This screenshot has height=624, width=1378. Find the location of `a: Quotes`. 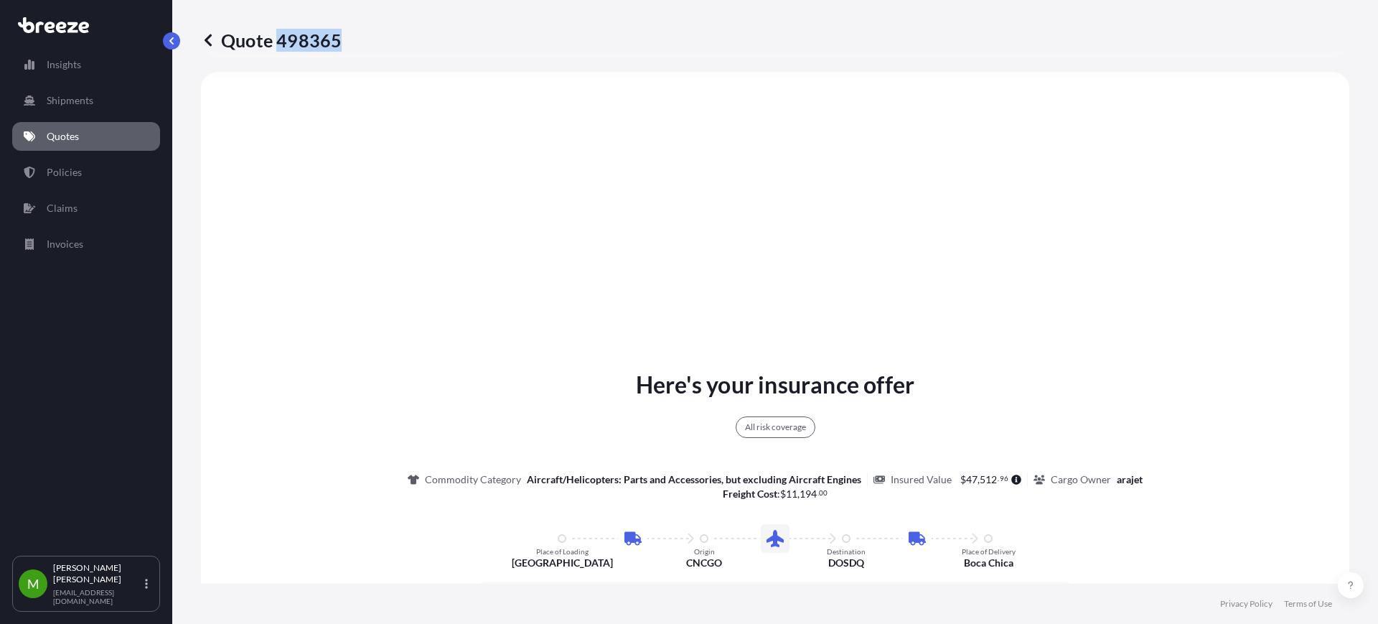

a: Quotes is located at coordinates (86, 136).